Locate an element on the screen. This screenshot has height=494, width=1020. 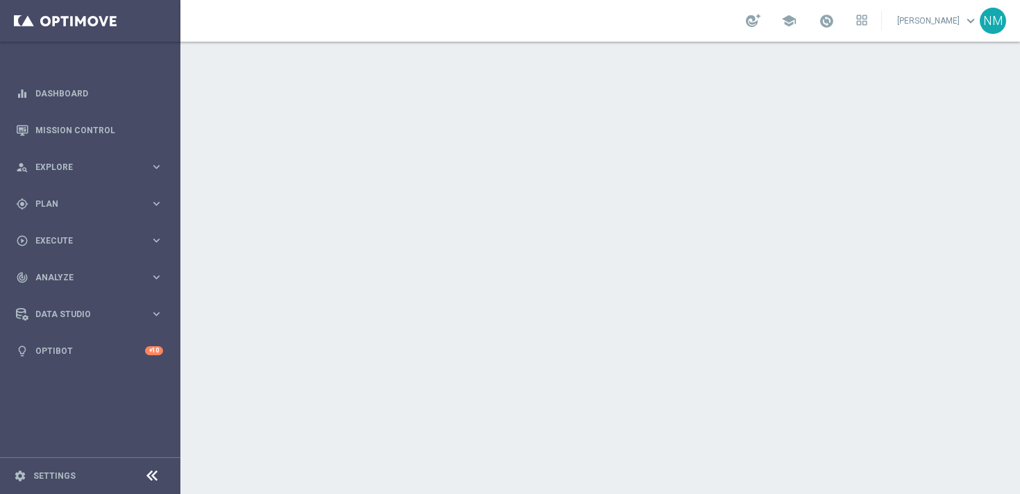
i: play_circle_outline is located at coordinates (22, 241).